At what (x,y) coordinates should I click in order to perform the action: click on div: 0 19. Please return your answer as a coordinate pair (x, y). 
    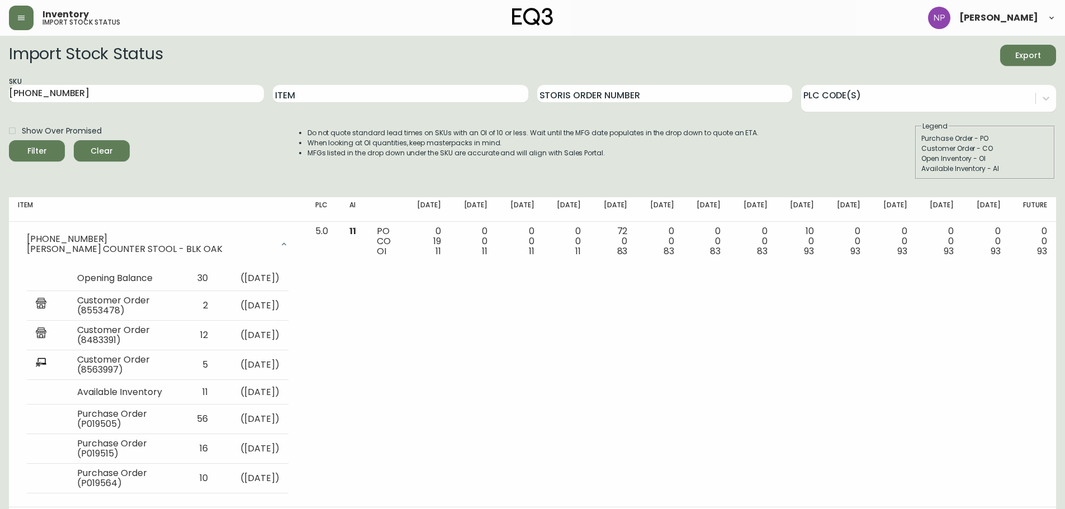
    Looking at the image, I should click on (427, 242).